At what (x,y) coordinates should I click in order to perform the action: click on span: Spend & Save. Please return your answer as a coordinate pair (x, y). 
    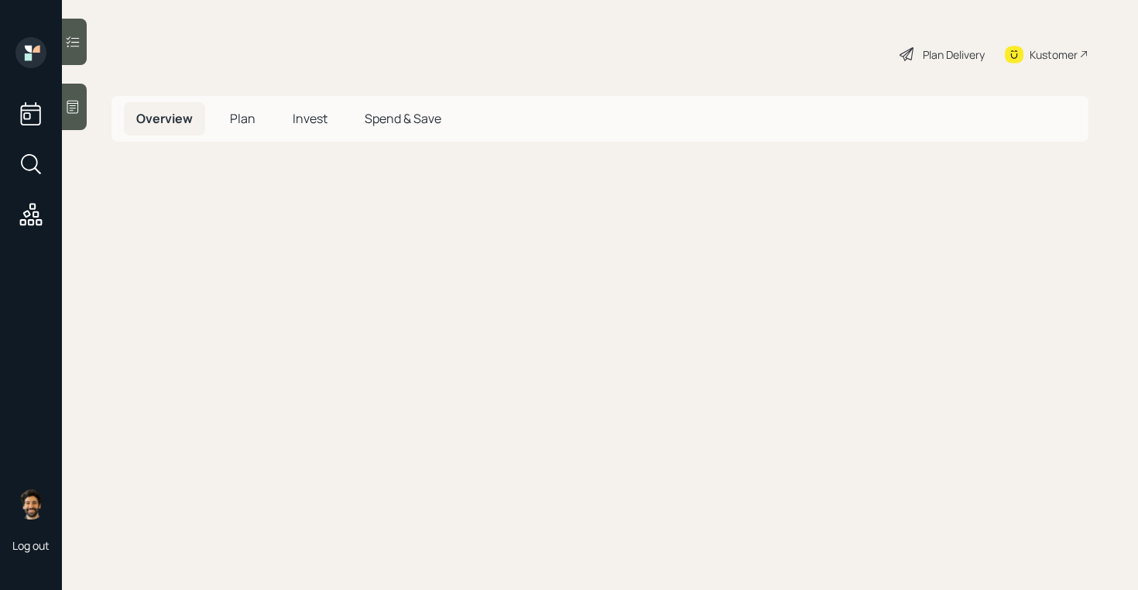
    Looking at the image, I should click on (403, 118).